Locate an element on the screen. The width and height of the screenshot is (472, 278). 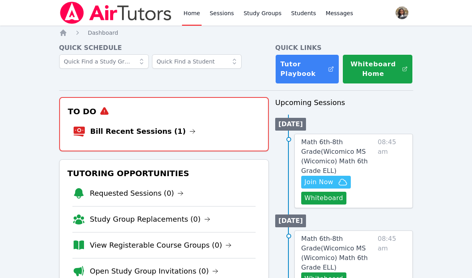
a: Bill Recent Sessions (1) is located at coordinates (143, 132).